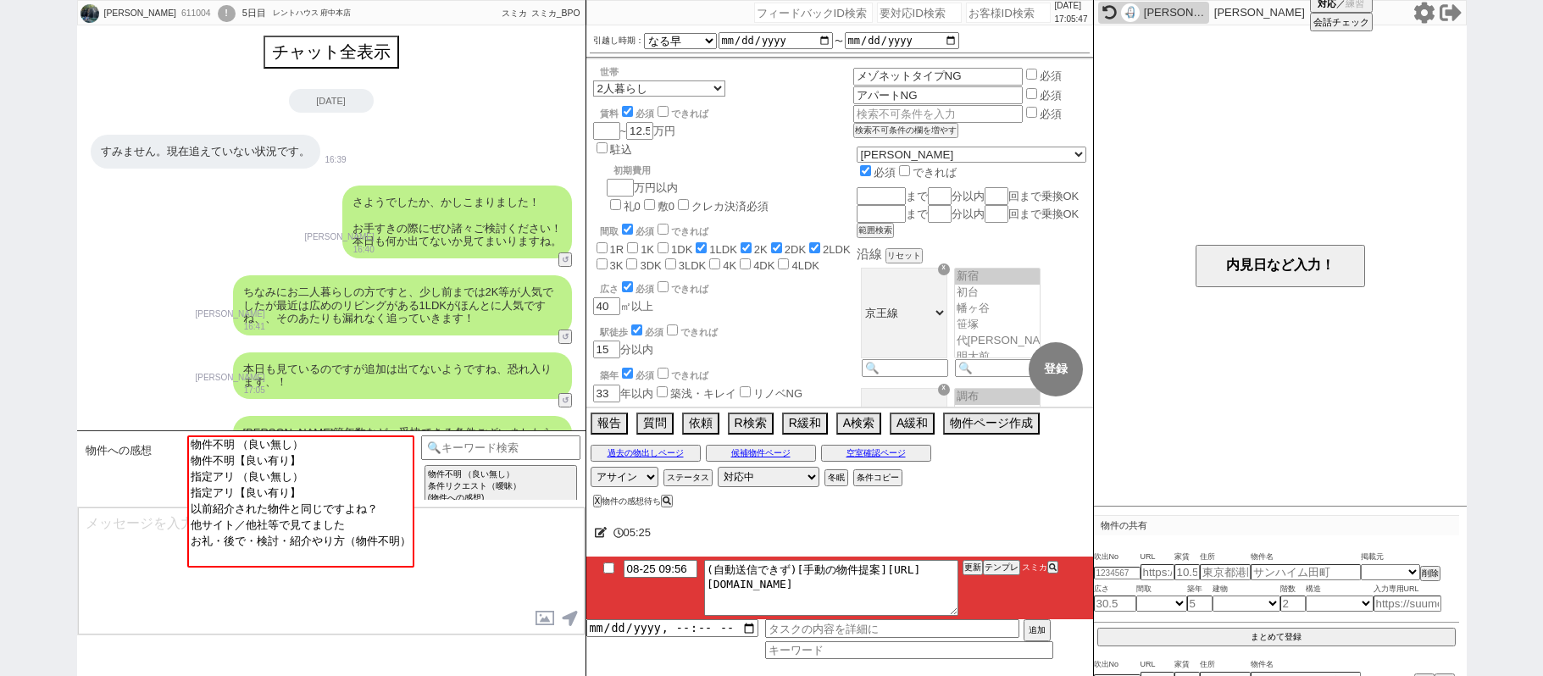 This screenshot has height=676, width=1543. I want to click on input: 1234567, so click(1117, 573).